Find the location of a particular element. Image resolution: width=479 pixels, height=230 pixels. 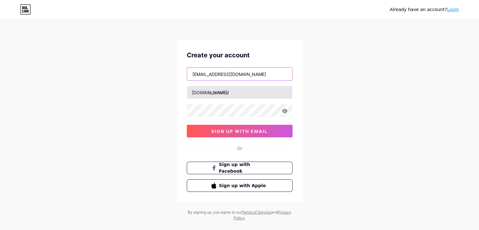

div: Or is located at coordinates (240, 148).